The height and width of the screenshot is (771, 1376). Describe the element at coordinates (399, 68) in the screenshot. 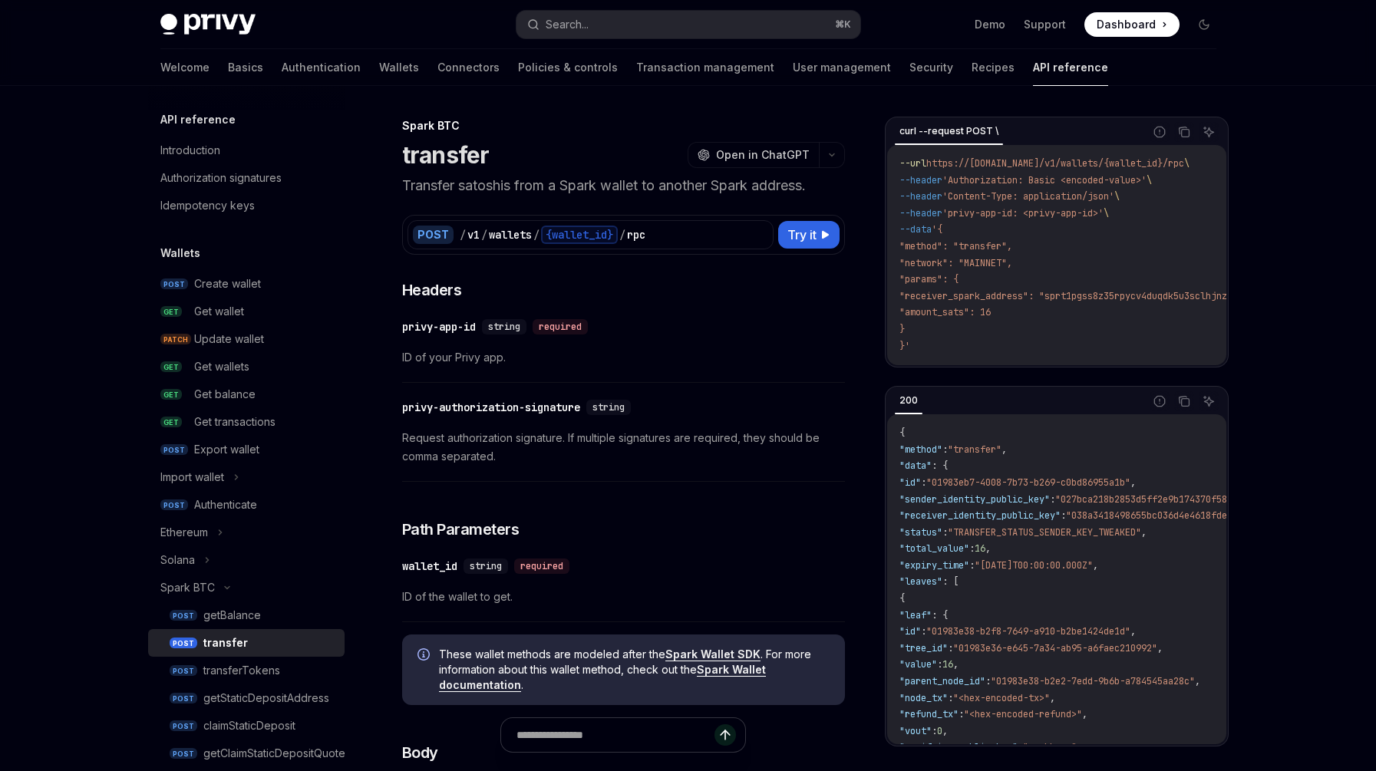

I see `a: Wallets` at that location.